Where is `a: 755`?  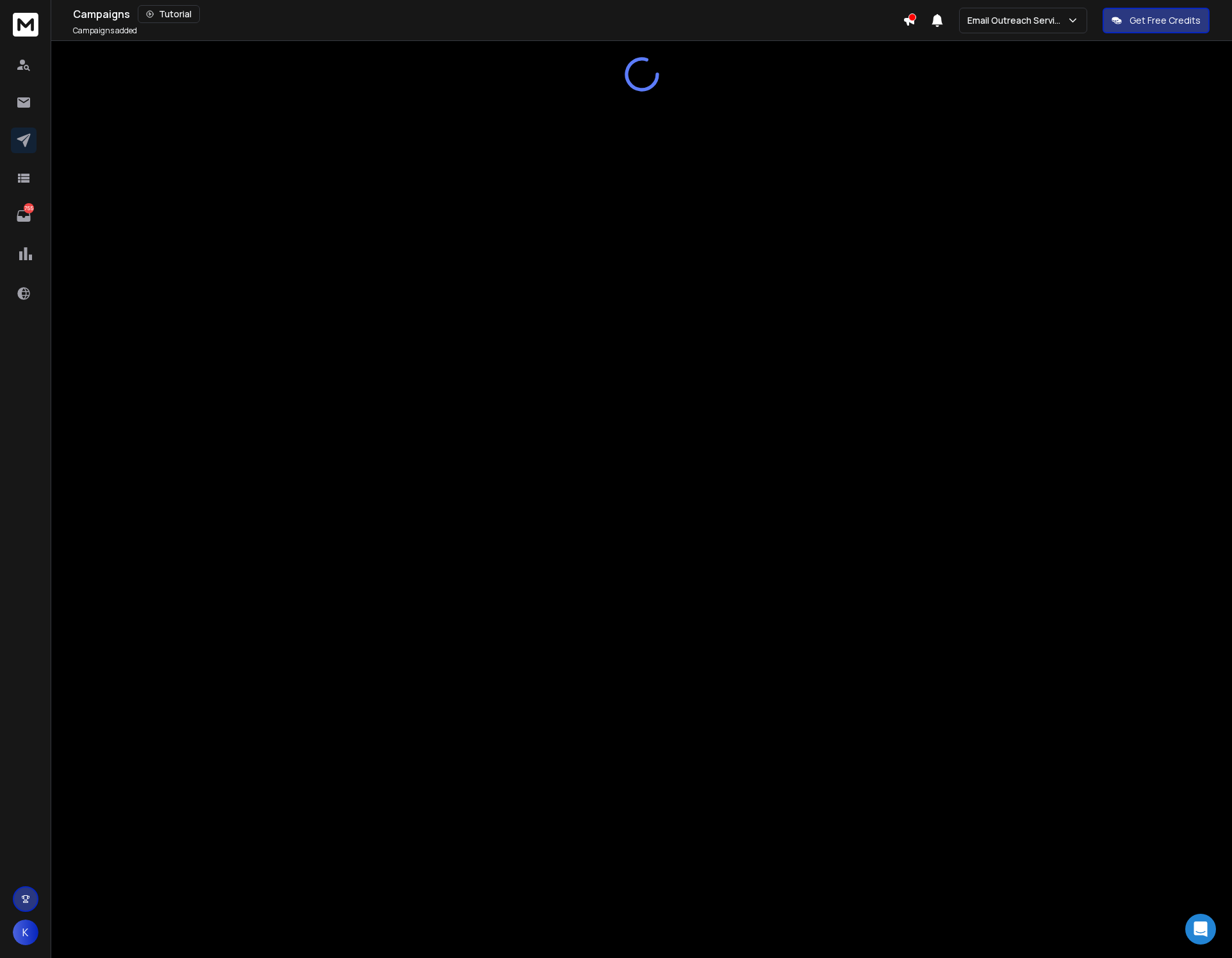 a: 755 is located at coordinates (24, 216).